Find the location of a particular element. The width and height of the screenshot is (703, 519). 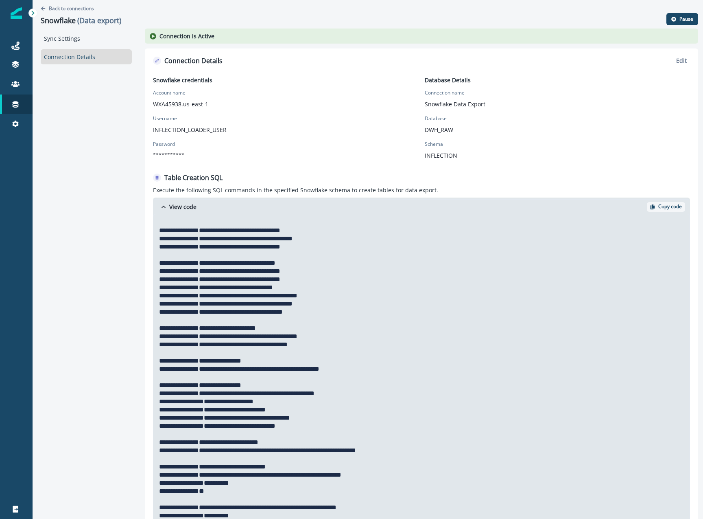

p: View code is located at coordinates (183, 206).